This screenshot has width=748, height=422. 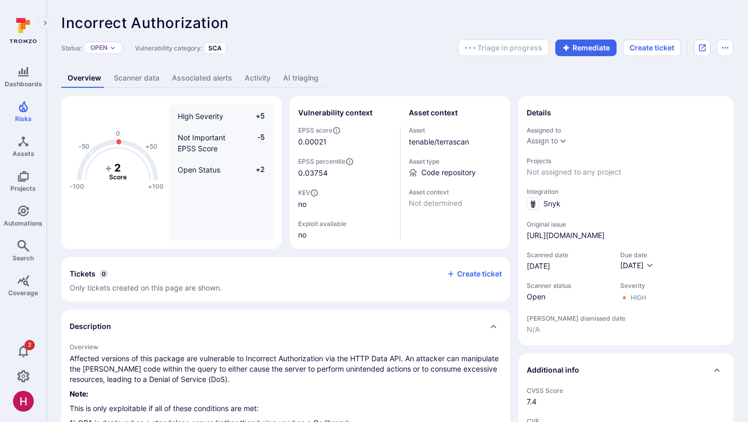 I want to click on span: Not assigned to any project, so click(x=626, y=172).